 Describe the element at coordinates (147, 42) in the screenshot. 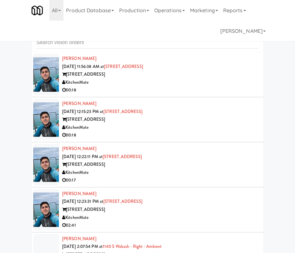

I see `input: Search vision orders` at that location.